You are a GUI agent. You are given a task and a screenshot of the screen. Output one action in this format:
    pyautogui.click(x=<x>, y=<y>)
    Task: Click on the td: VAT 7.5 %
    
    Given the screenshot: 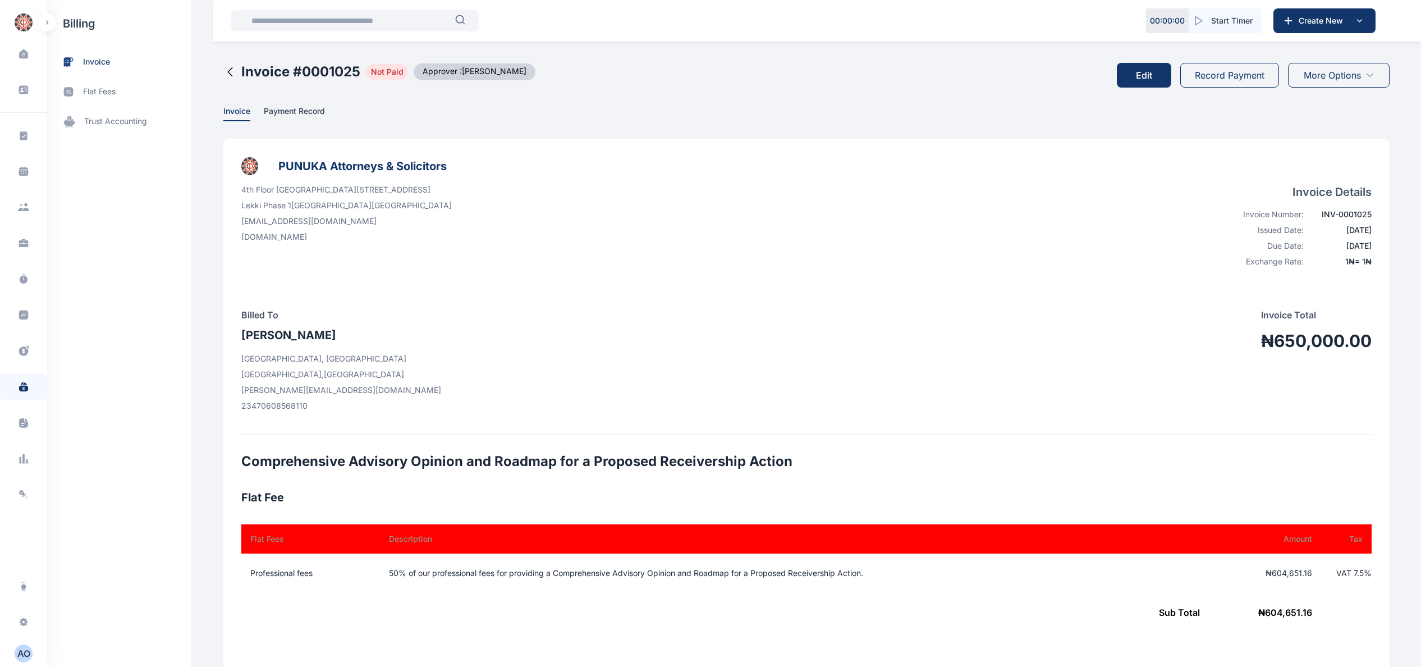 What is the action you would take?
    pyautogui.click(x=1346, y=573)
    